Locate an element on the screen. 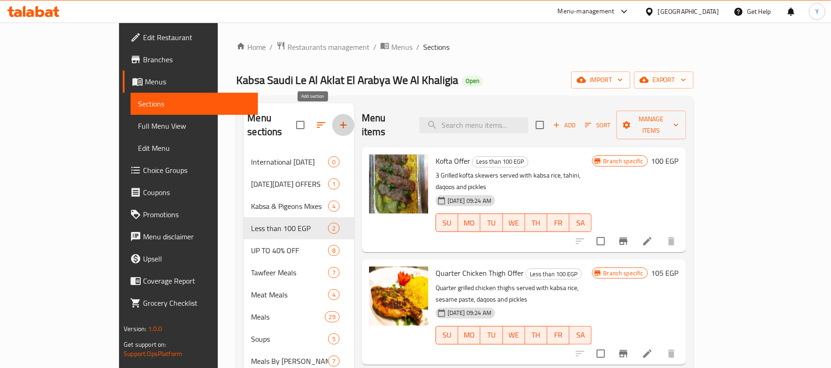 Image resolution: width=831 pixels, height=368 pixels. span: Kofta Offer is located at coordinates (453, 161).